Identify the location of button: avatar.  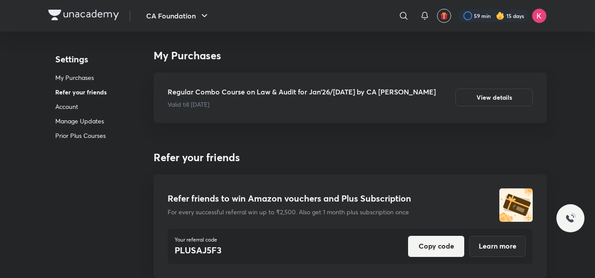
(444, 16).